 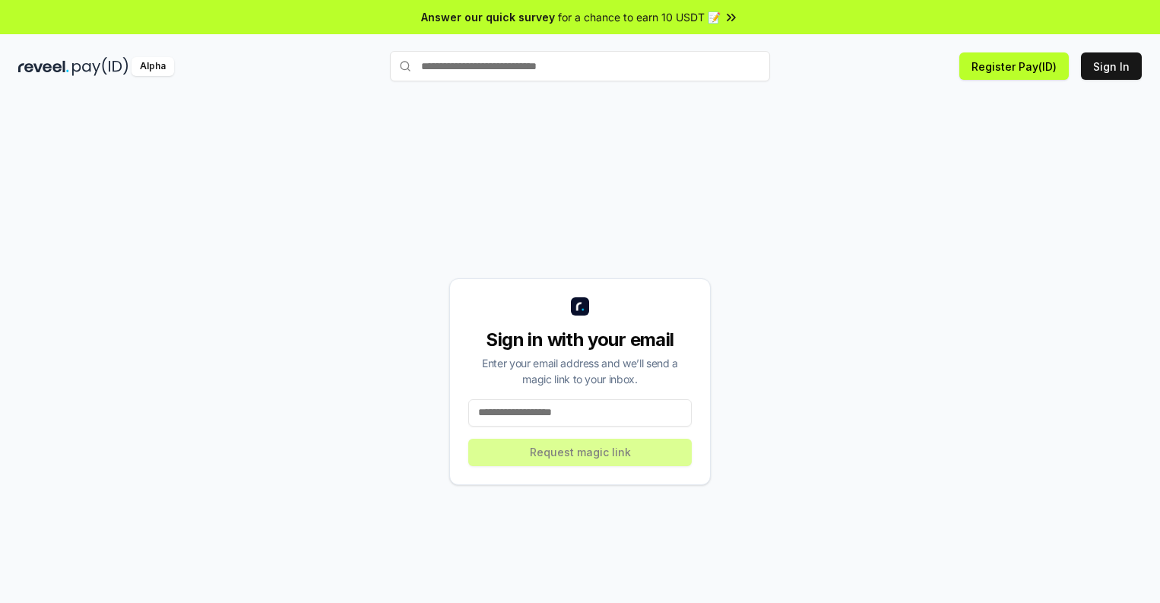 I want to click on div: Enter your email address and we’ll send a magic link to your inbox., so click(x=580, y=371).